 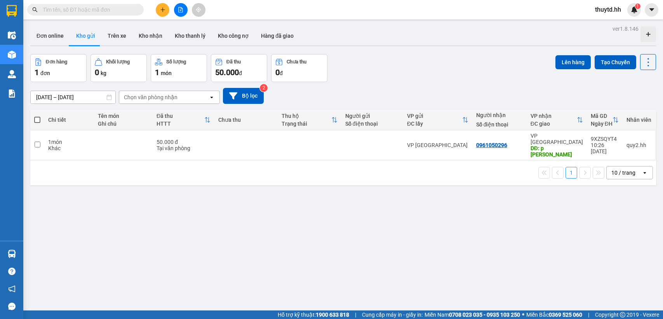 What do you see at coordinates (554, 124) in the screenshot?
I see `div: ĐC giao` at bounding box center [554, 124].